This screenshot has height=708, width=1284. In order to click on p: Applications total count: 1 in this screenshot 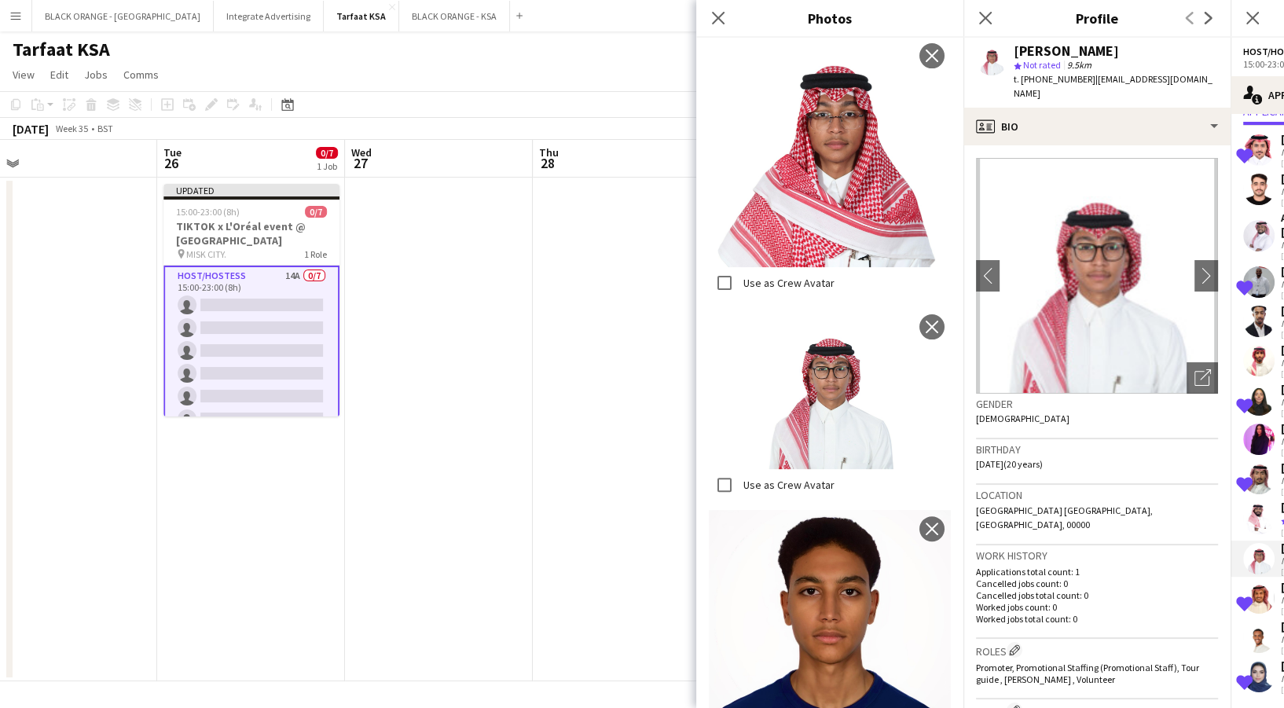, I will do `click(1097, 571)`.